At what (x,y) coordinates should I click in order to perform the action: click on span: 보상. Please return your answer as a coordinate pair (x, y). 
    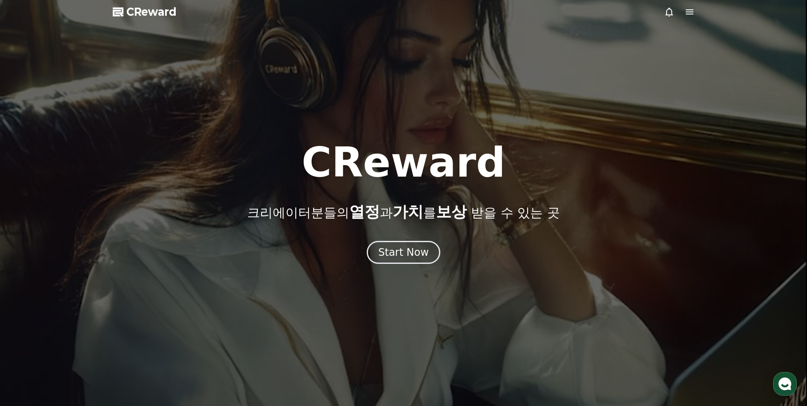
    Looking at the image, I should click on (451, 211).